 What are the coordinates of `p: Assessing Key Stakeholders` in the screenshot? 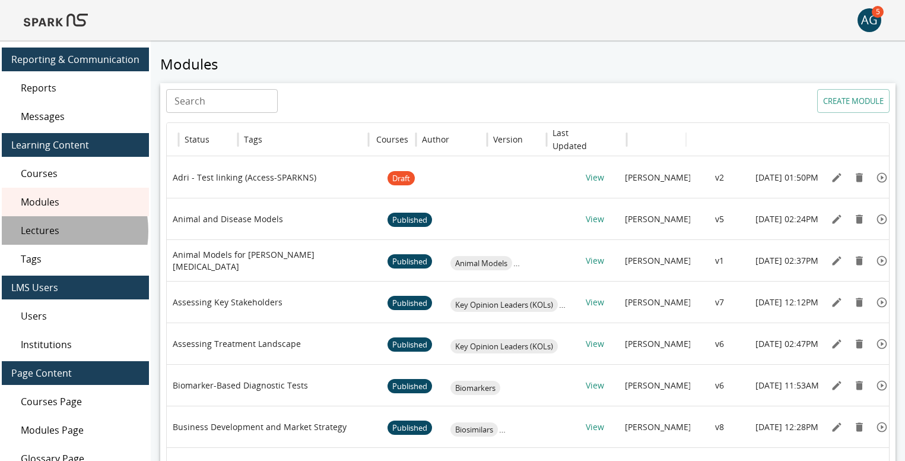 It's located at (227, 302).